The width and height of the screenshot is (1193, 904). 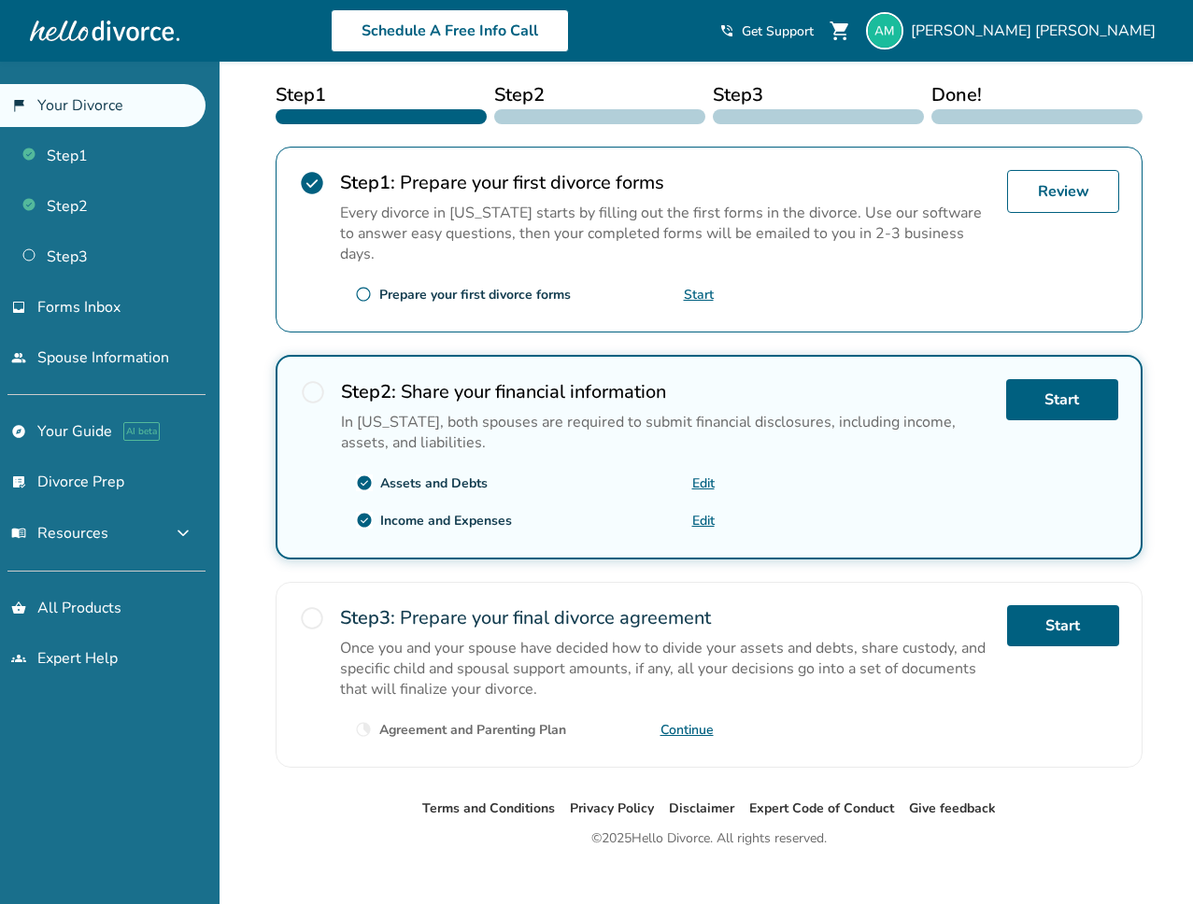 What do you see at coordinates (60, 533) in the screenshot?
I see `span: Resources` at bounding box center [60, 533].